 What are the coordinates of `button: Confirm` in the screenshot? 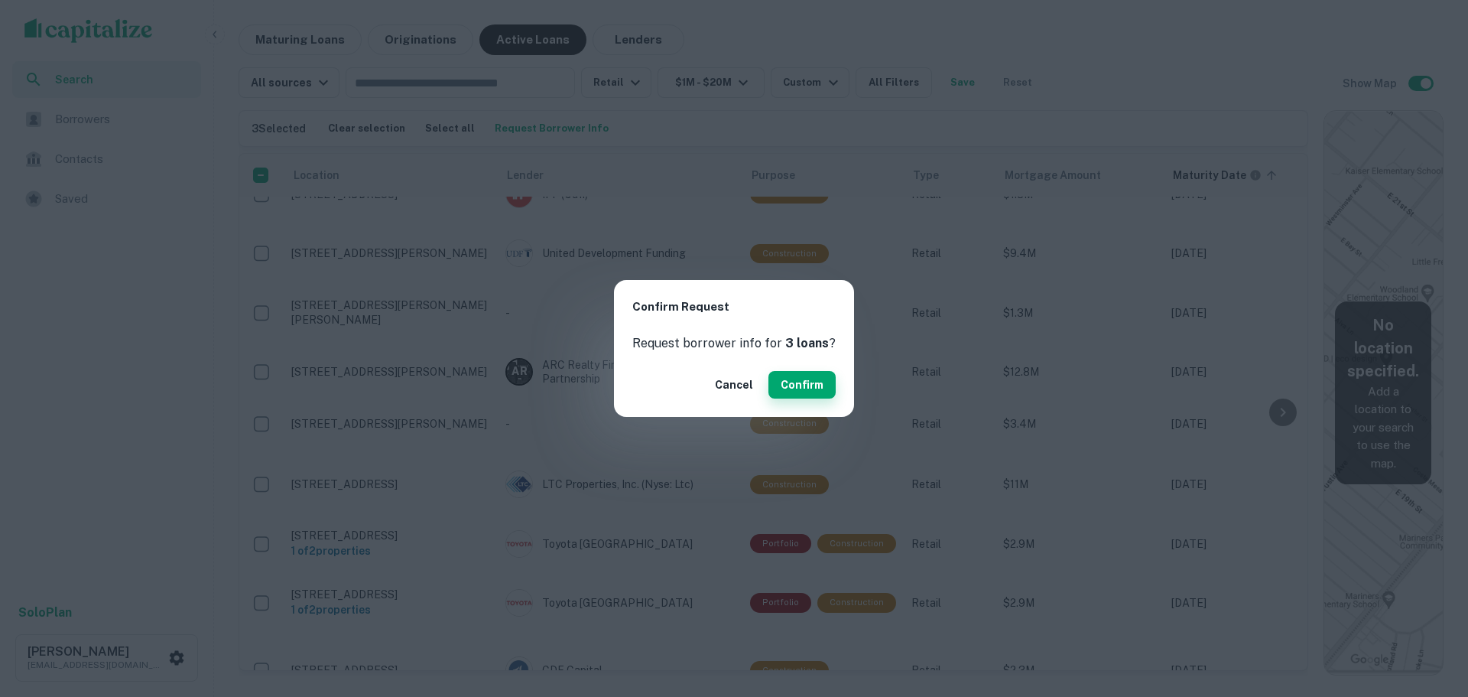 It's located at (802, 385).